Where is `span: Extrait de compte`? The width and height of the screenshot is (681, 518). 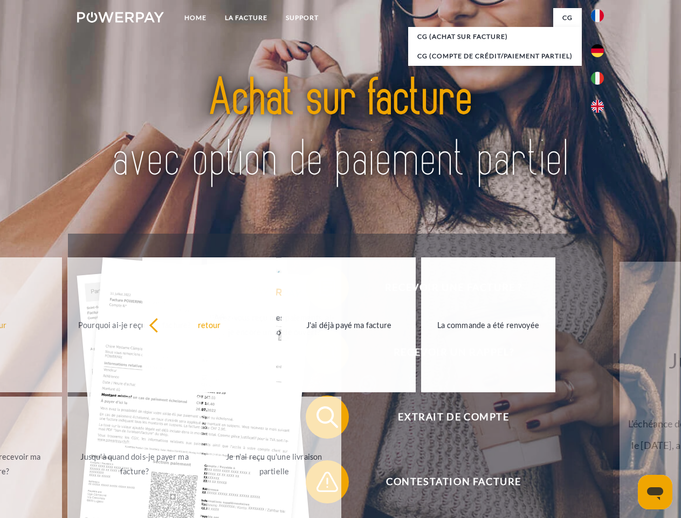
span: Extrait de compte is located at coordinates (454, 417).